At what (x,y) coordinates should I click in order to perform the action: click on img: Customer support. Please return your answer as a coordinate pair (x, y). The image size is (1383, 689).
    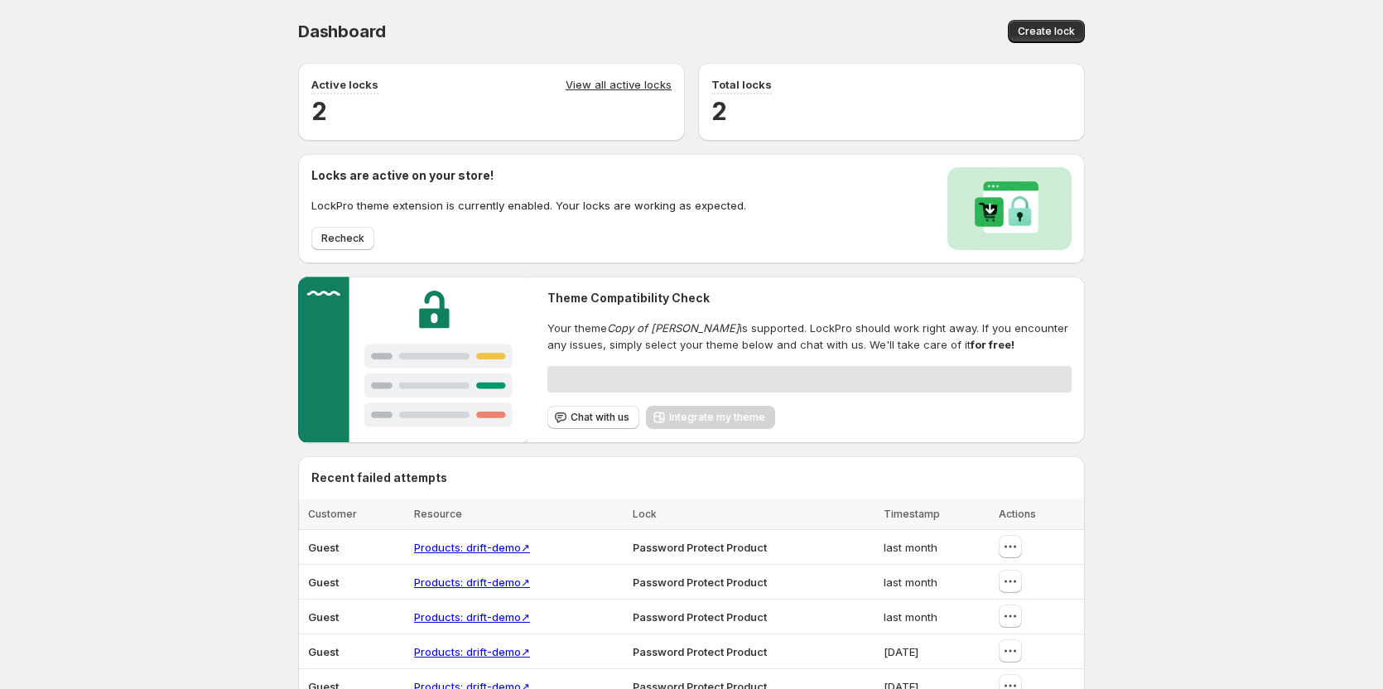
    Looking at the image, I should click on (412, 359).